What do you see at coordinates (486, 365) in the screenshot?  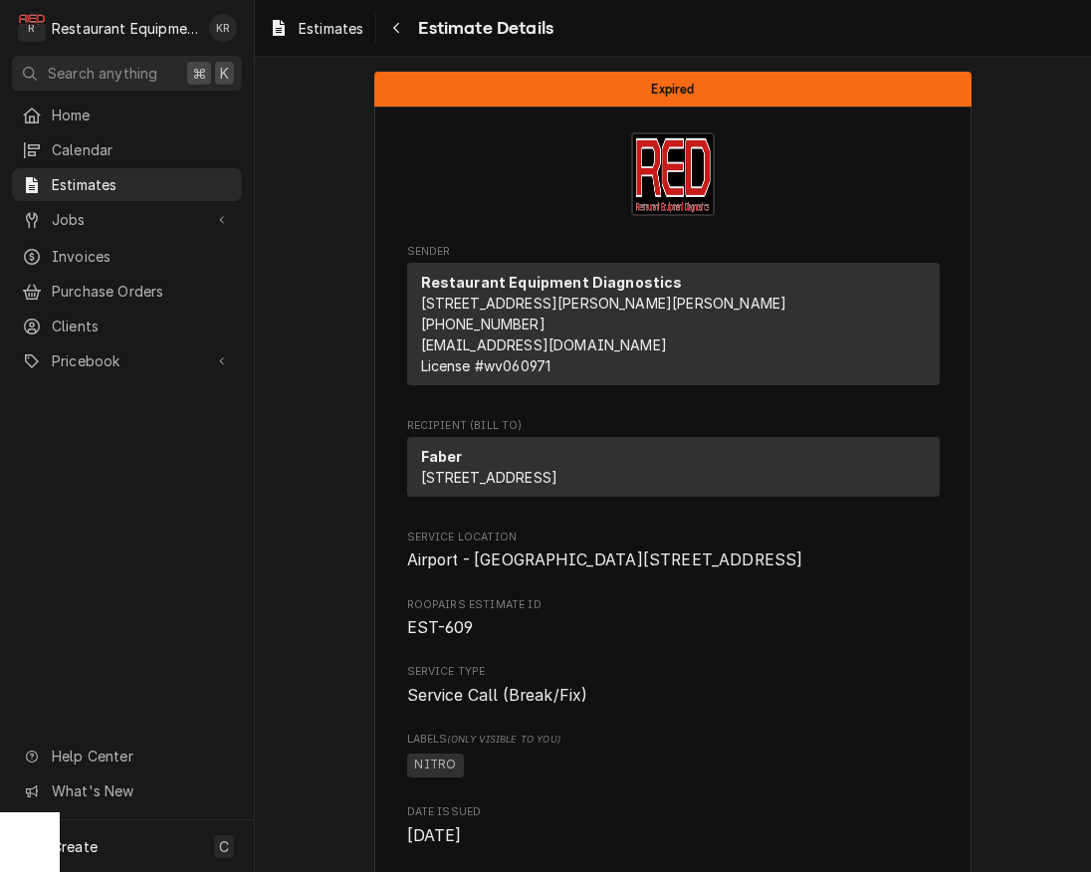 I see `span: License # wv060971` at bounding box center [486, 365].